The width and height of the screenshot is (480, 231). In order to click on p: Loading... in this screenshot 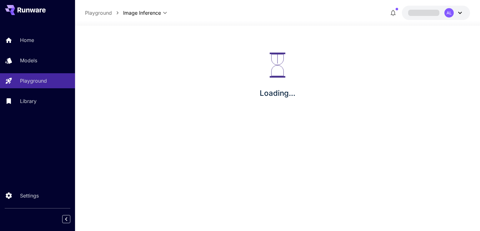, I will do `click(277, 93)`.